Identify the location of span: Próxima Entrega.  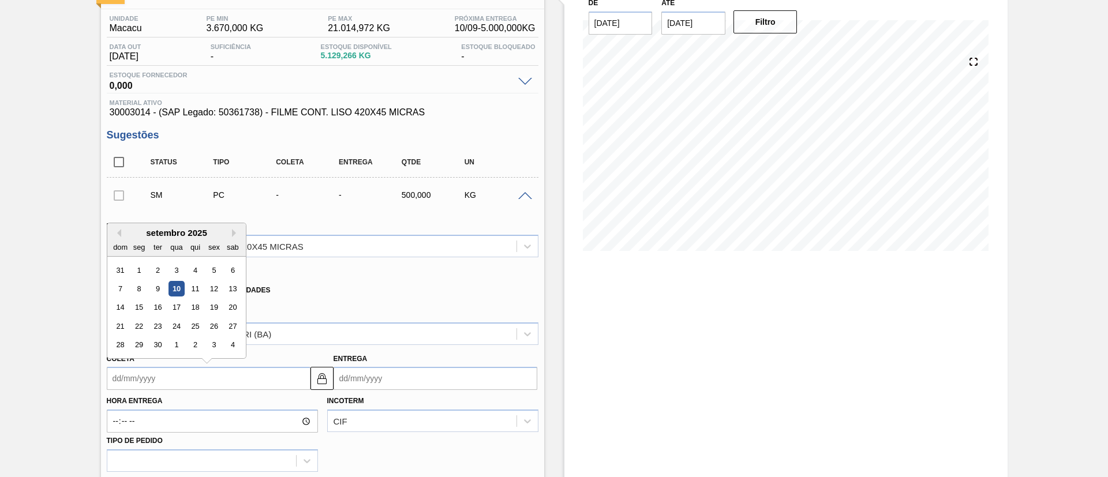
(495, 18).